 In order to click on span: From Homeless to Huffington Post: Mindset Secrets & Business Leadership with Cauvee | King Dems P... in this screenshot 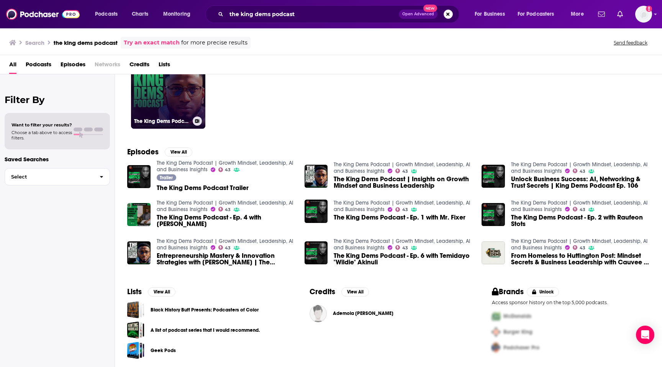, I will do `click(581, 259)`.